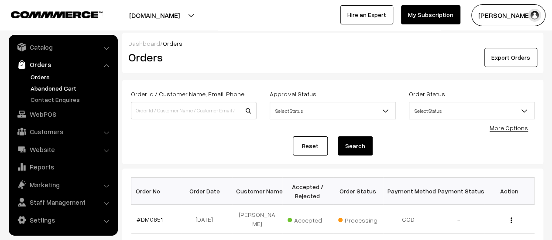  Describe the element at coordinates (408, 191) in the screenshot. I see `th: Payment Method` at that location.